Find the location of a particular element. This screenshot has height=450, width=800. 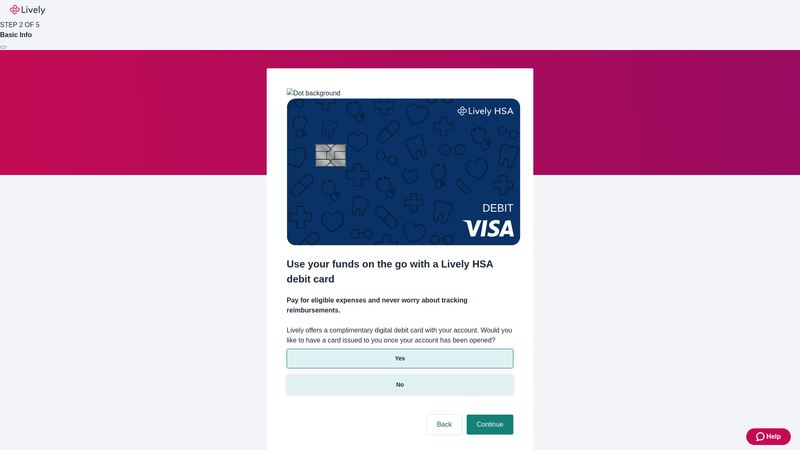

img: Debit card is located at coordinates (404, 172).